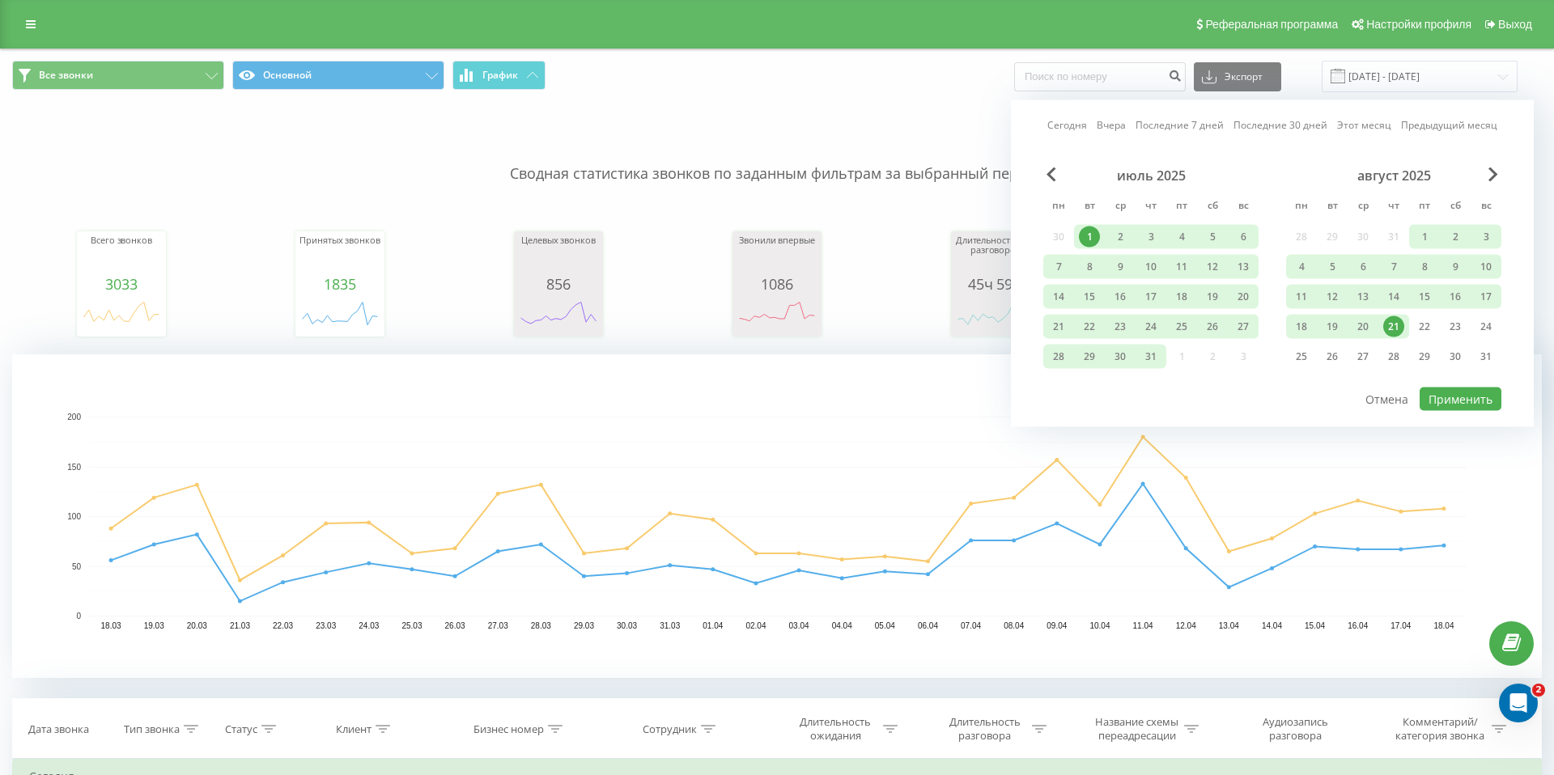 The width and height of the screenshot is (1554, 775). Describe the element at coordinates (1394, 327) in the screenshot. I see `div: чт 21 авг. 2025 г.` at that location.